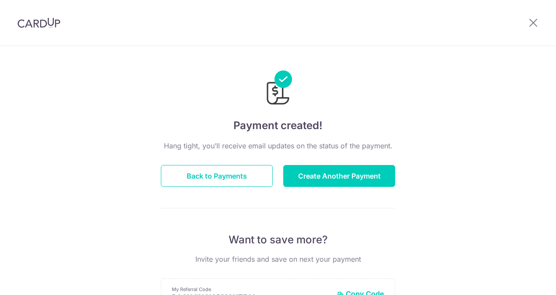 This screenshot has height=295, width=556. Describe the element at coordinates (278, 126) in the screenshot. I see `h4: Payment created!` at that location.